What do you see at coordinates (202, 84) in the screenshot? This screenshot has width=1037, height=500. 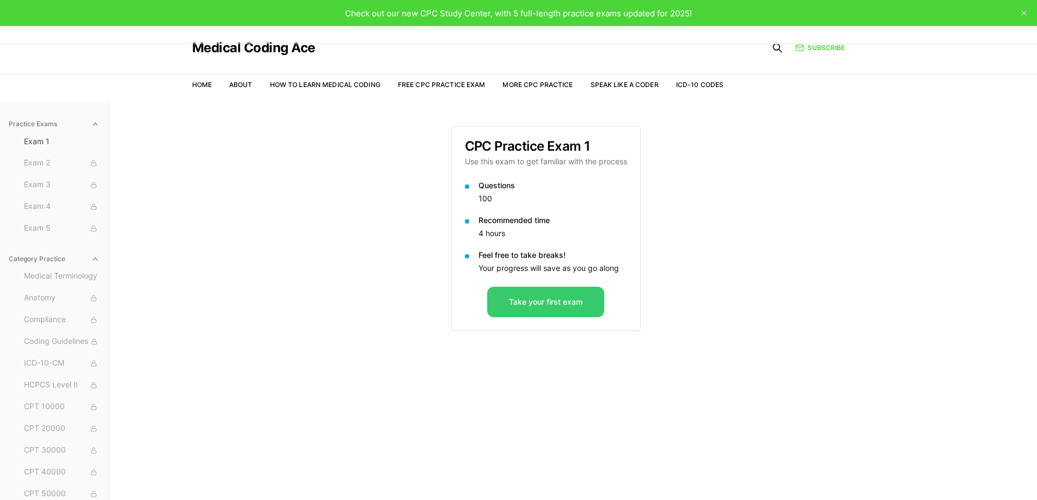 I see `a: Home` at bounding box center [202, 84].